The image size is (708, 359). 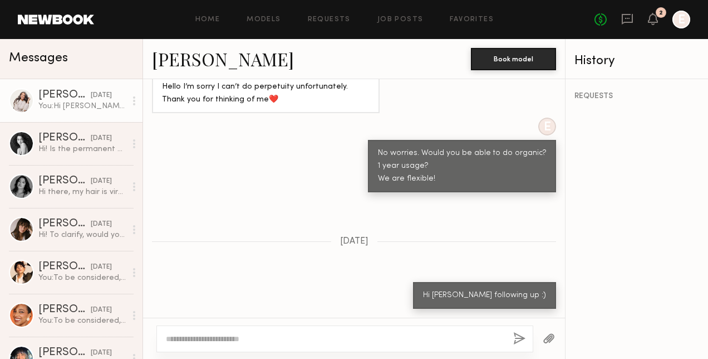 I want to click on span: Messages, so click(x=38, y=58).